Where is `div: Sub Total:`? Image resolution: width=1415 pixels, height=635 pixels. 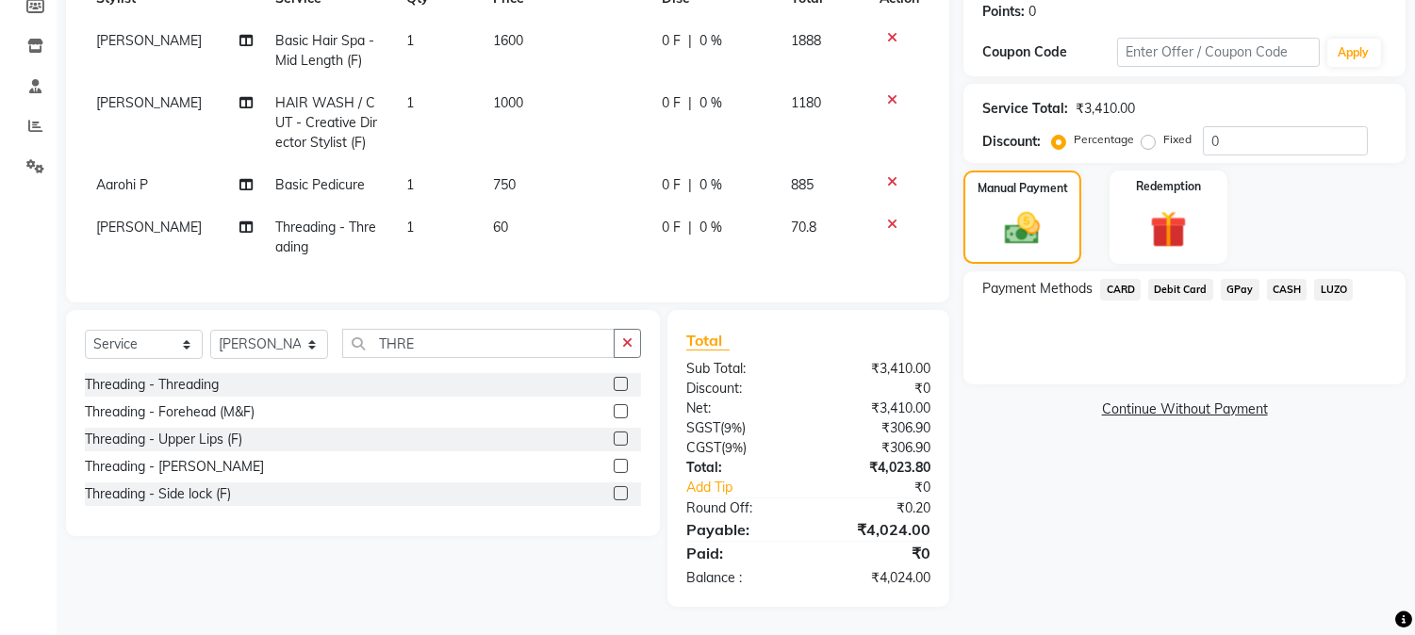
div: Sub Total: is located at coordinates (740, 369).